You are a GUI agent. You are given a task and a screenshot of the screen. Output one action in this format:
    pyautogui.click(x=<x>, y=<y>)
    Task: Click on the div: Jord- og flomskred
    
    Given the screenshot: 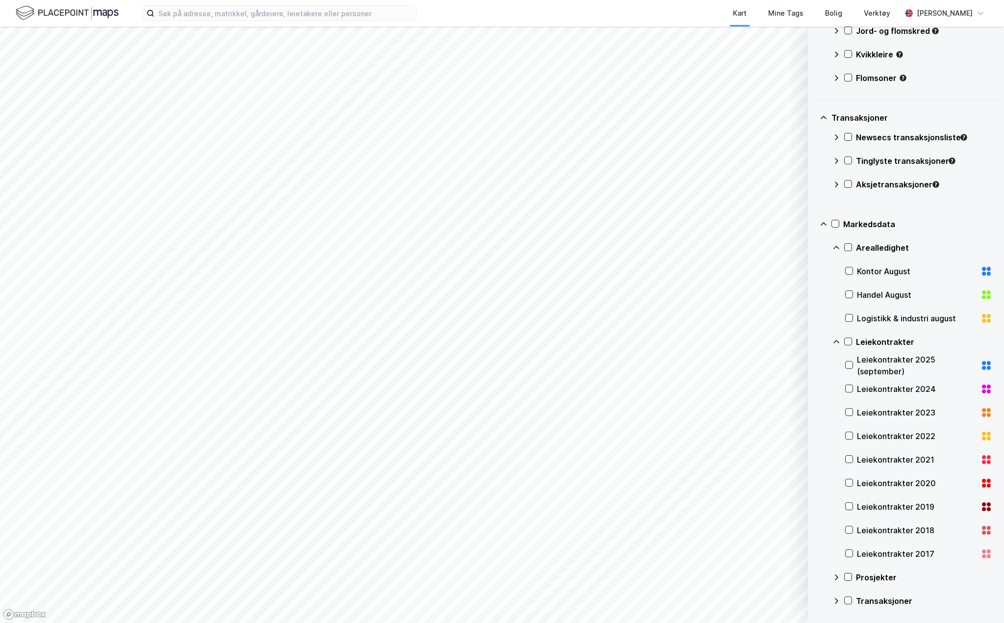 What is the action you would take?
    pyautogui.click(x=924, y=31)
    